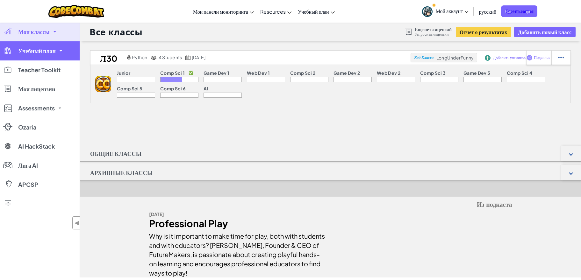 This screenshot has height=280, width=581. What do you see at coordinates (34, 32) in the screenshot?
I see `span: Мои классы` at bounding box center [34, 32].